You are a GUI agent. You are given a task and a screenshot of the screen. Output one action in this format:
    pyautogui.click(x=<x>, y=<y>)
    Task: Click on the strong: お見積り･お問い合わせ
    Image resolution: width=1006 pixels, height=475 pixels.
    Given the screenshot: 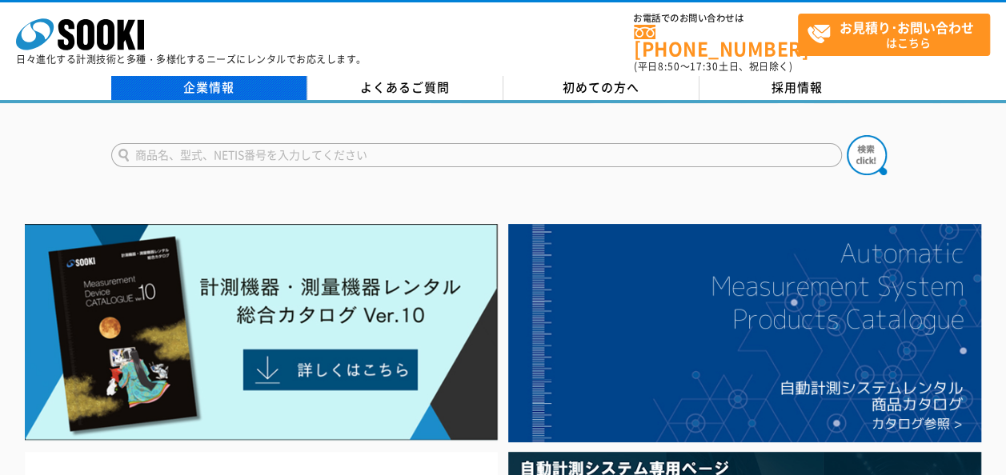 What is the action you would take?
    pyautogui.click(x=907, y=27)
    